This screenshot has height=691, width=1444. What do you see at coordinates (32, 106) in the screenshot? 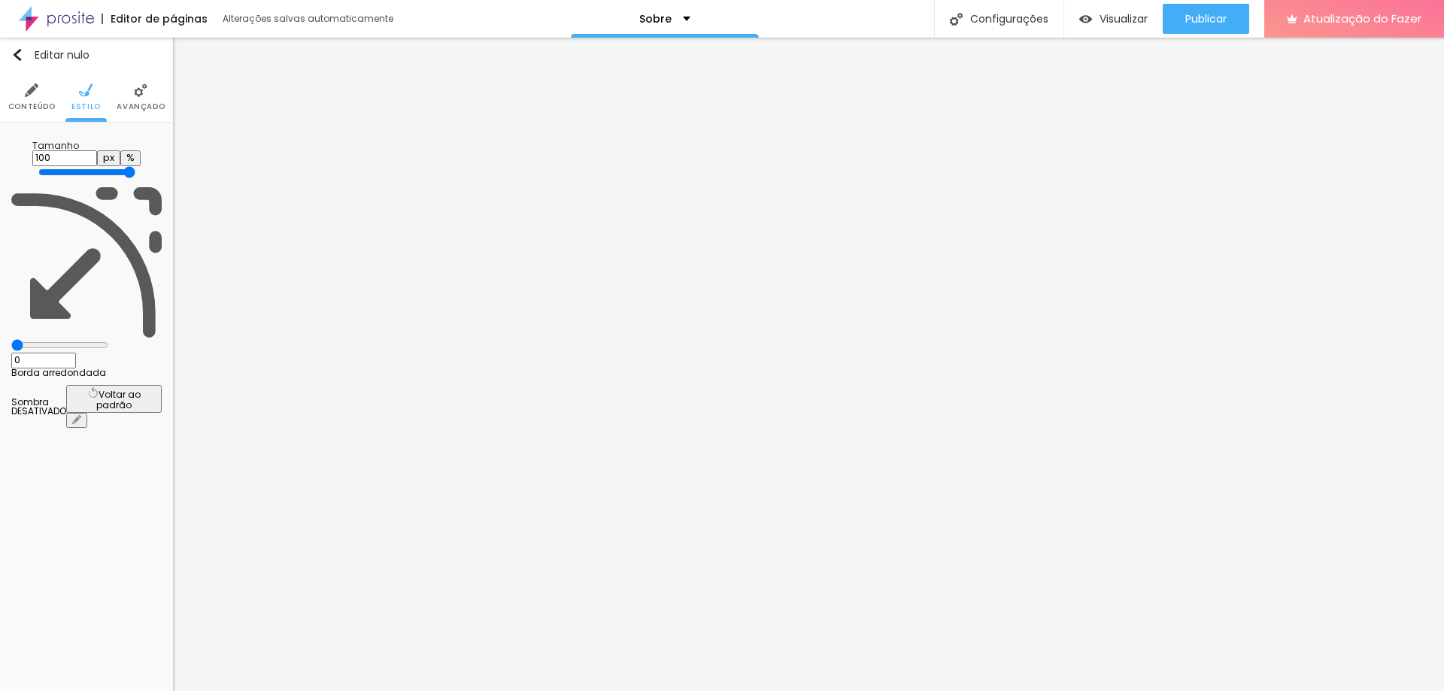
I see `font: Conteúdo` at bounding box center [32, 106].